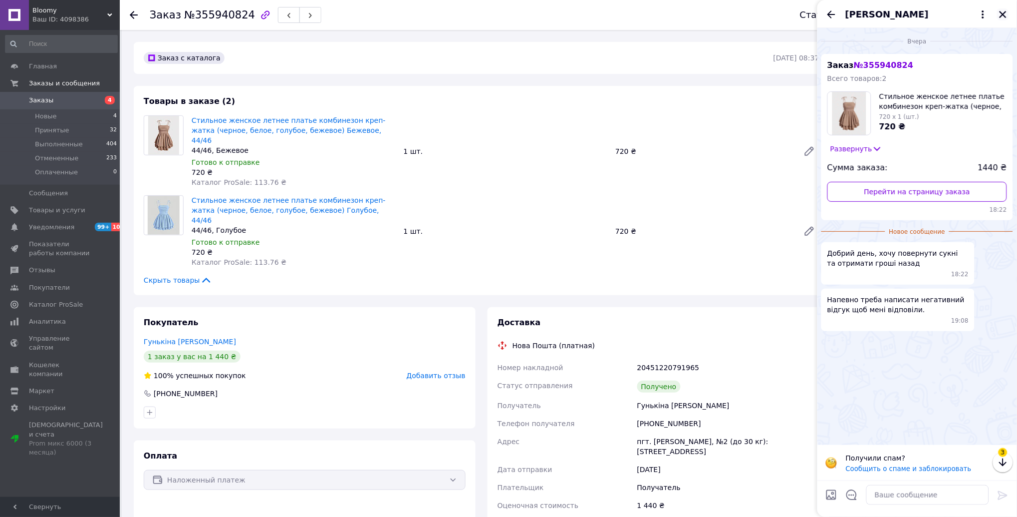 The image size is (1017, 517). What do you see at coordinates (536, 423) in the screenshot?
I see `span: Телефон получателя` at bounding box center [536, 423].